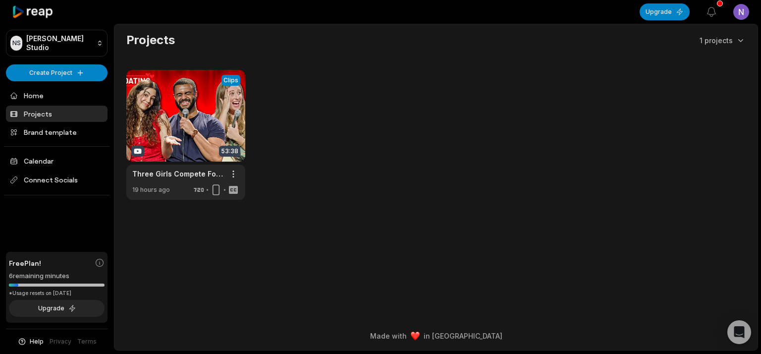  I want to click on a: Projects, so click(56, 113).